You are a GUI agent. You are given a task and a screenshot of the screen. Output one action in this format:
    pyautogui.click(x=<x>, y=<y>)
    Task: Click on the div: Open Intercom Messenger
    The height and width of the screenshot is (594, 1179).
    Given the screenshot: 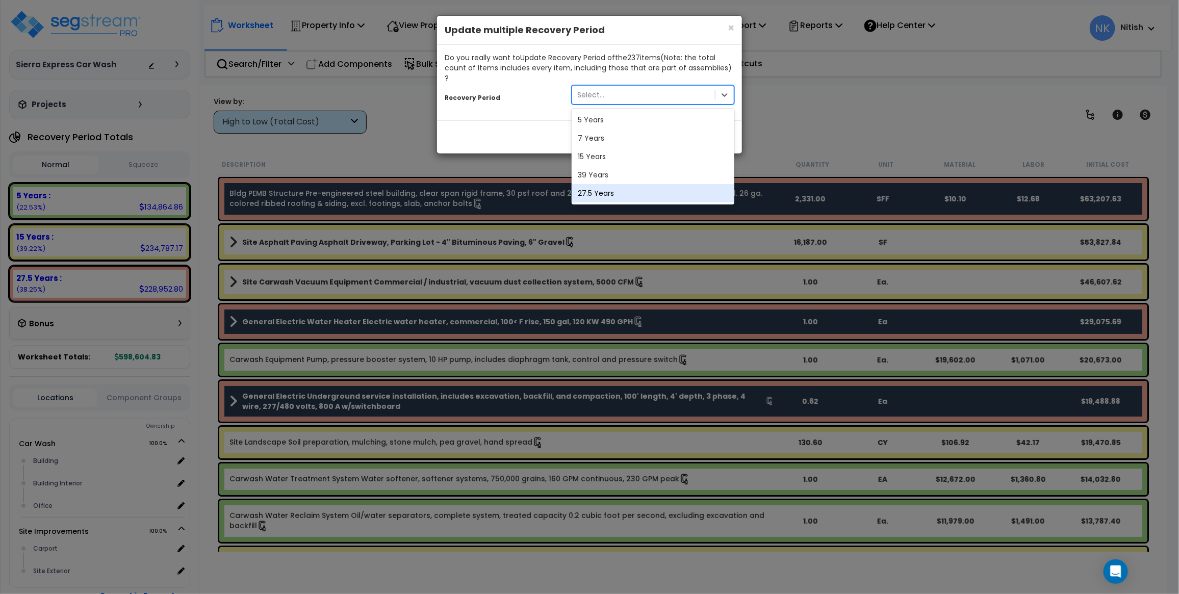 What is the action you would take?
    pyautogui.click(x=1116, y=572)
    